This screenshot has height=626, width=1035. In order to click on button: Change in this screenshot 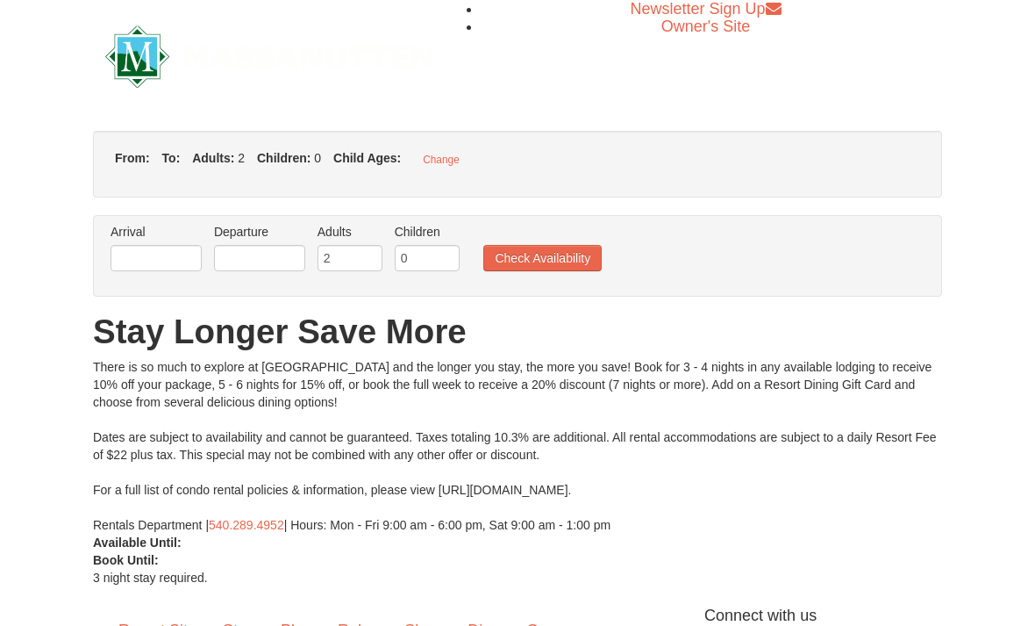, I will do `click(441, 160)`.